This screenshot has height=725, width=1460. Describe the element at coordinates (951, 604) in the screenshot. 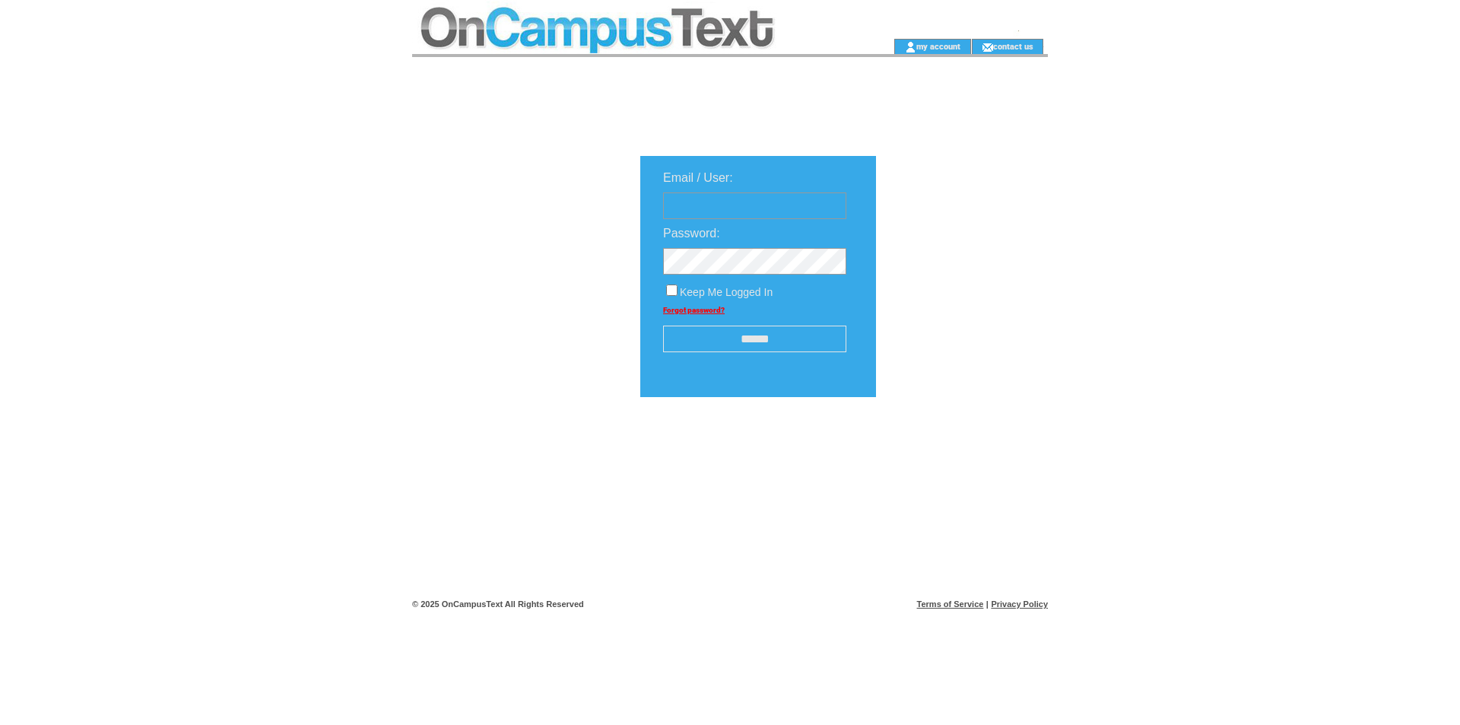

I see `a: Terms of Service` at that location.